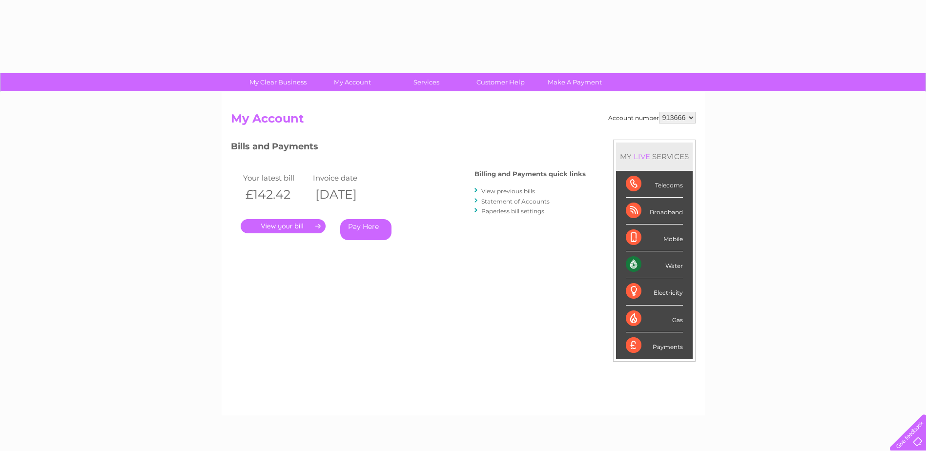  Describe the element at coordinates (276, 194) in the screenshot. I see `th: £142.42` at that location.